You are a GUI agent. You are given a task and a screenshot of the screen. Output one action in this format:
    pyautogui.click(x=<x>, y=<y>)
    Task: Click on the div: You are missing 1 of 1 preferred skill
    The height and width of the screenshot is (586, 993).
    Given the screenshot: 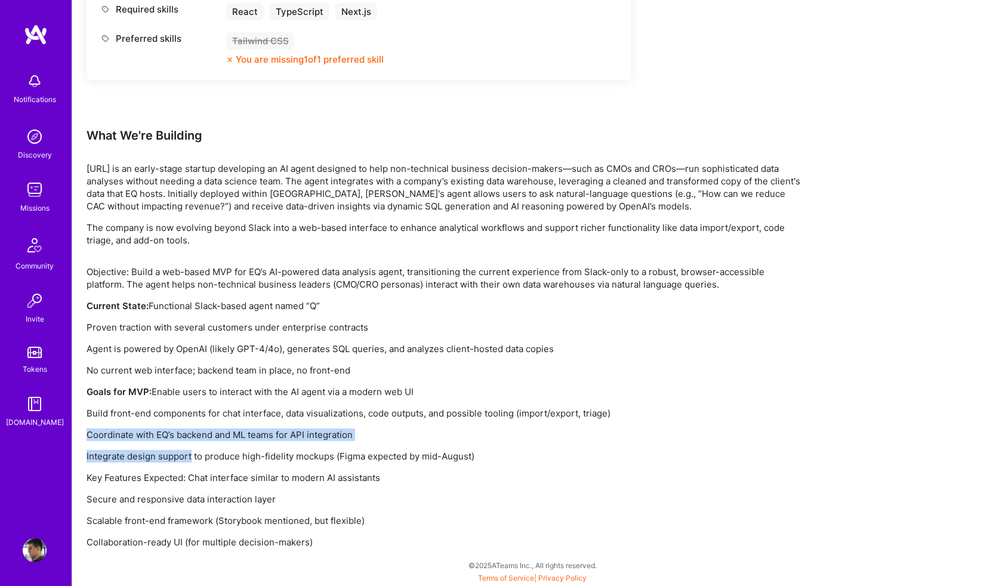 What is the action you would take?
    pyautogui.click(x=310, y=59)
    